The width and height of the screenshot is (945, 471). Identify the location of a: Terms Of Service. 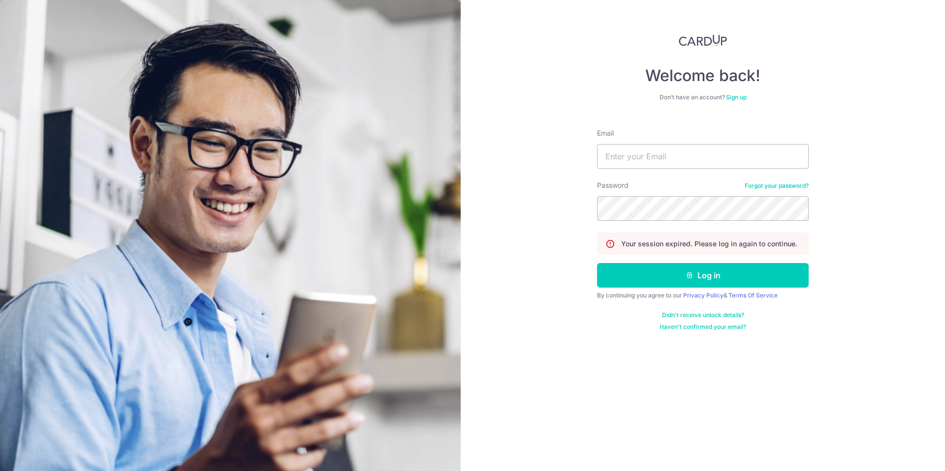
(753, 295).